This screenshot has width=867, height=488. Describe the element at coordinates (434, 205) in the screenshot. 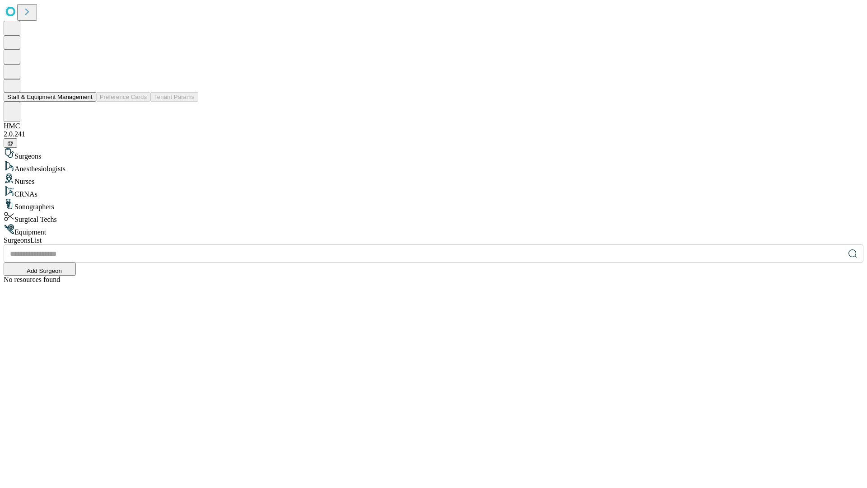

I see `div: Sonographers` at that location.